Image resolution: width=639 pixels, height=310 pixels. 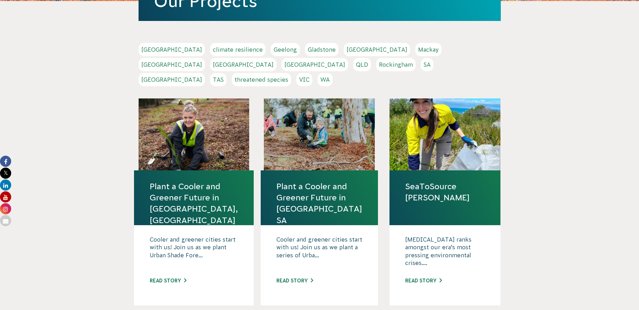 I want to click on p: Cooler and greener cities start with us! Join us as we plant a series of Urba..., so click(x=319, y=253).